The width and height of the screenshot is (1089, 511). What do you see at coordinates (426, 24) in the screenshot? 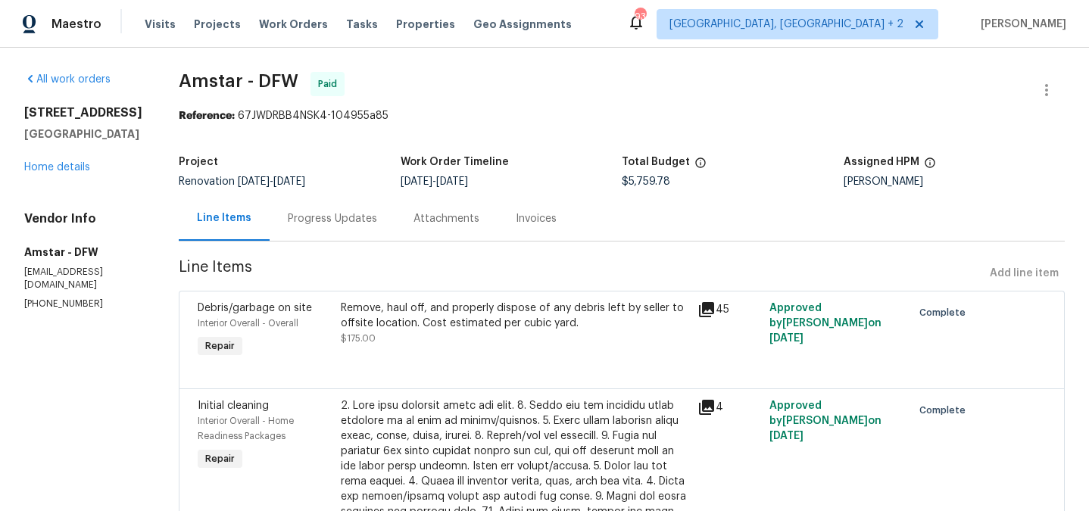
I see `span: Properties` at bounding box center [426, 24].